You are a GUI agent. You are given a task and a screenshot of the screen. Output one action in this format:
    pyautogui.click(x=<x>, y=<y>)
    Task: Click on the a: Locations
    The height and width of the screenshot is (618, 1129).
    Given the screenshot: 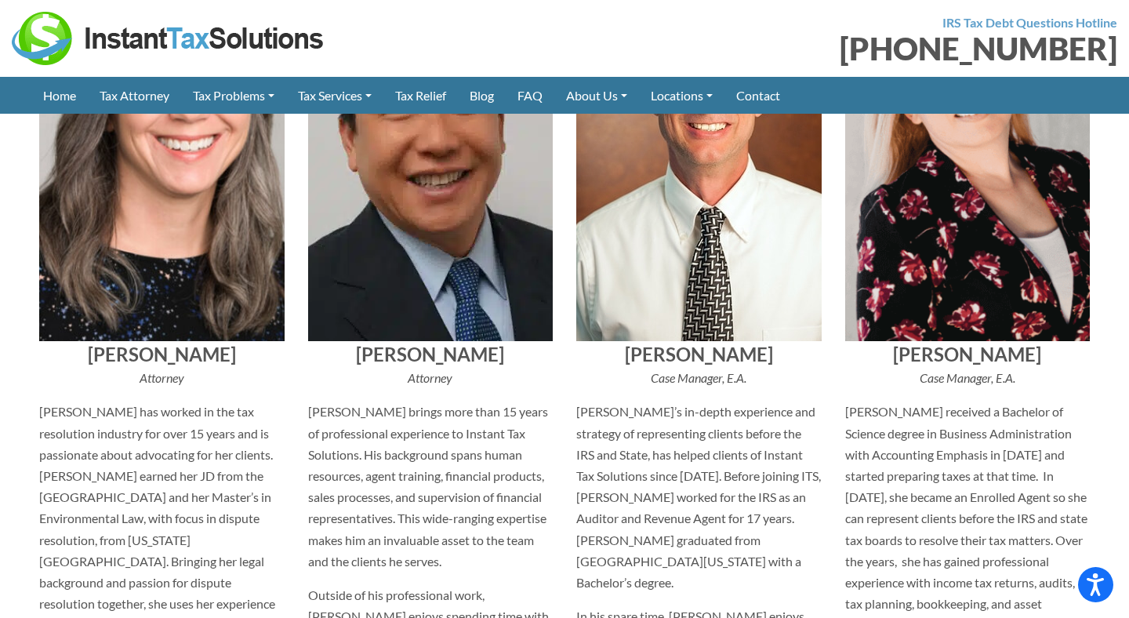 What is the action you would take?
    pyautogui.click(x=682, y=95)
    